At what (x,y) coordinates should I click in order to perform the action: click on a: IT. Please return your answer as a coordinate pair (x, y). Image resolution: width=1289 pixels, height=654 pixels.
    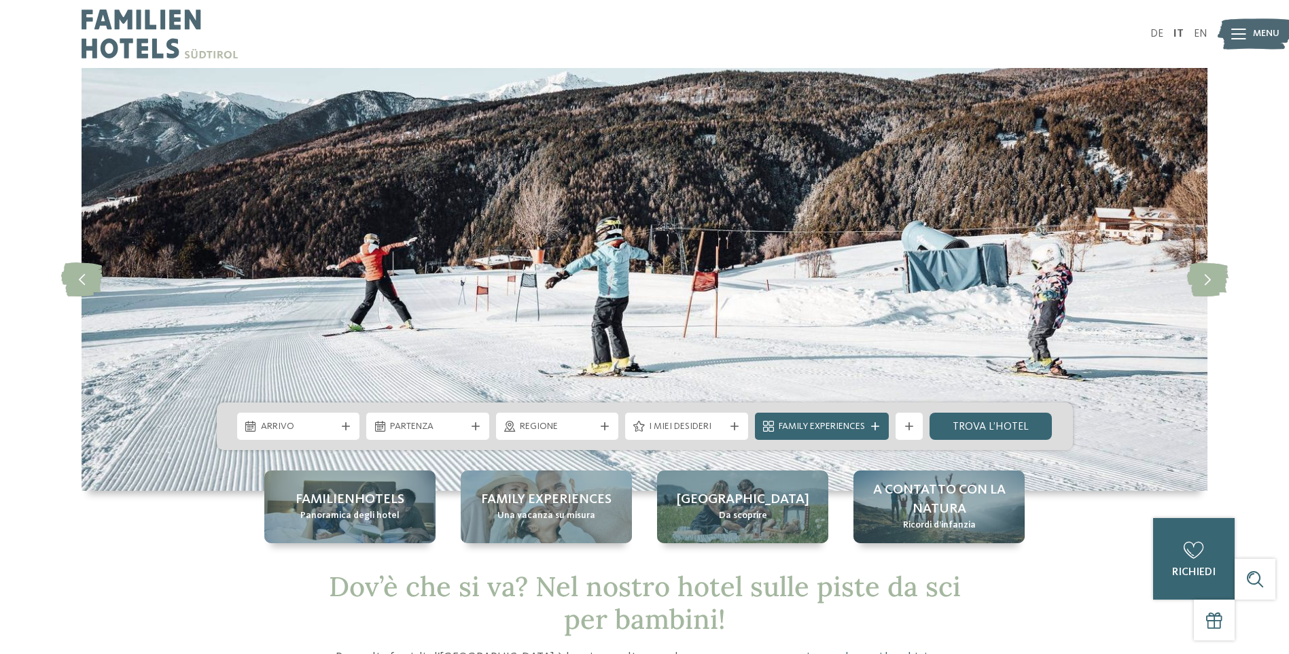
    Looking at the image, I should click on (1178, 34).